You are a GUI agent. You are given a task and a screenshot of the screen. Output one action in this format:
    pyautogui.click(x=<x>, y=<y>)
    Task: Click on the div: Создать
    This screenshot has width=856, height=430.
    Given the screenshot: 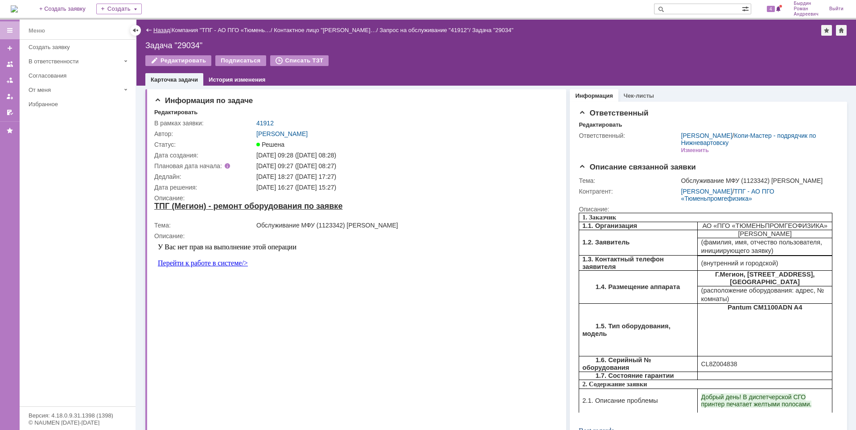 What is the action you would take?
    pyautogui.click(x=119, y=9)
    